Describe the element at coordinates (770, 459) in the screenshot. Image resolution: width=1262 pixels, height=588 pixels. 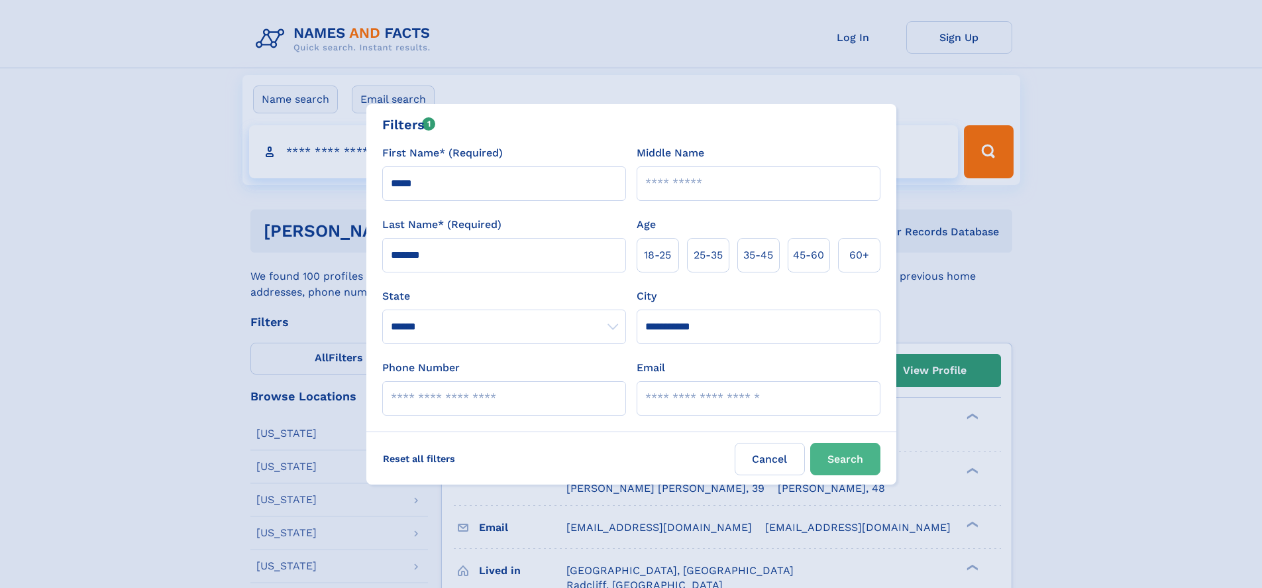
I see `label: Cancel` at that location.